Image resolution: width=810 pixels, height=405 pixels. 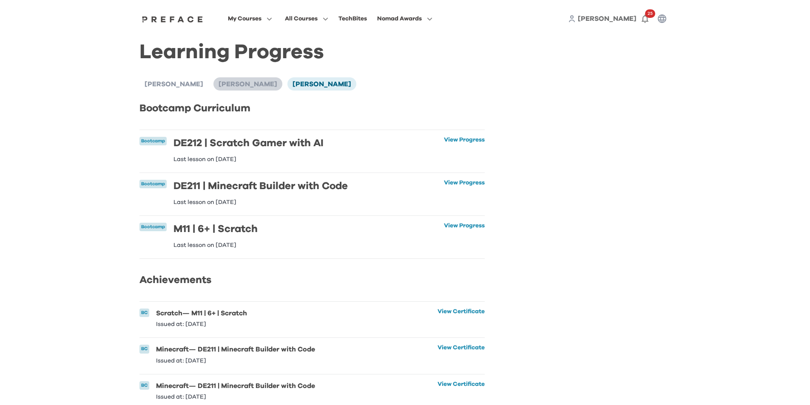 I want to click on span: 25, so click(x=650, y=14).